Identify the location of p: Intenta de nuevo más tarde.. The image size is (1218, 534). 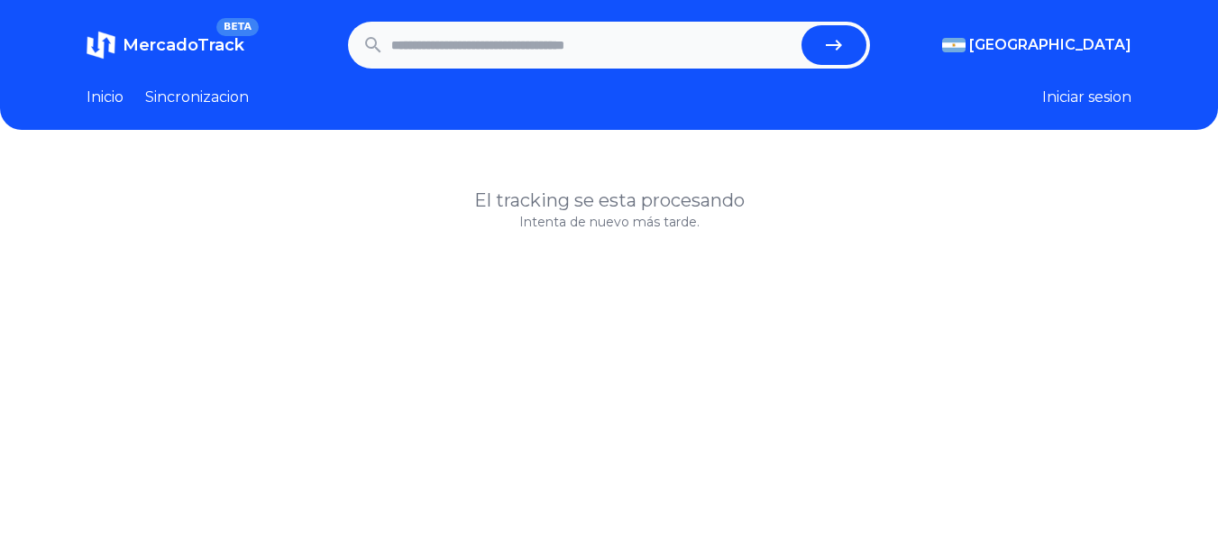
(609, 222).